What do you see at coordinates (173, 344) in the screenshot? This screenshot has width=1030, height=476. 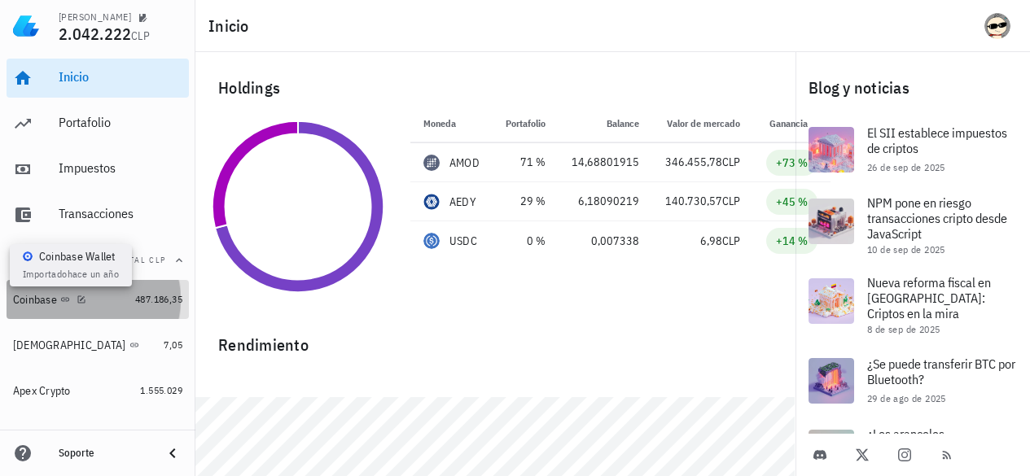 I see `span: 7,05` at bounding box center [173, 344].